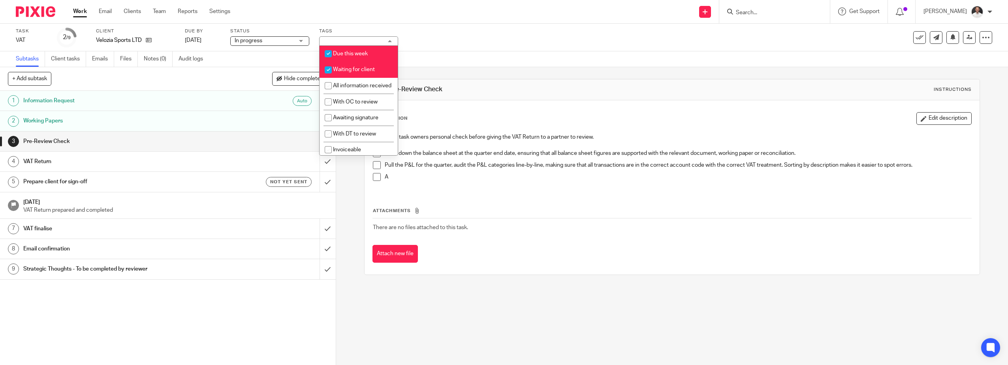  What do you see at coordinates (354, 69) in the screenshot?
I see `span: Waiting for client` at bounding box center [354, 69].